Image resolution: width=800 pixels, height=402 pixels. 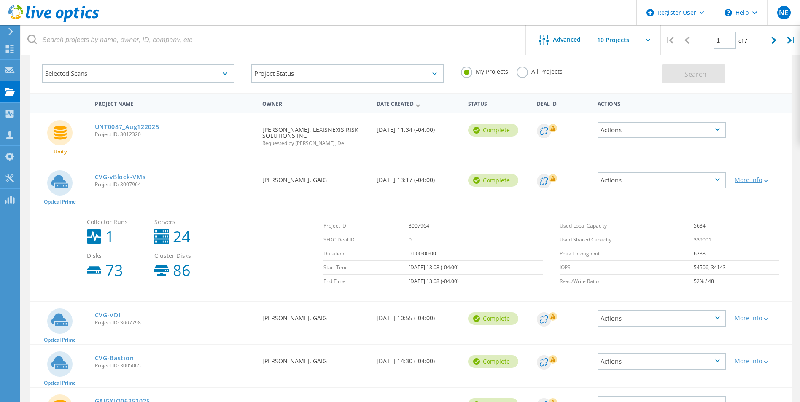 I want to click on span: Servers, so click(x=184, y=222).